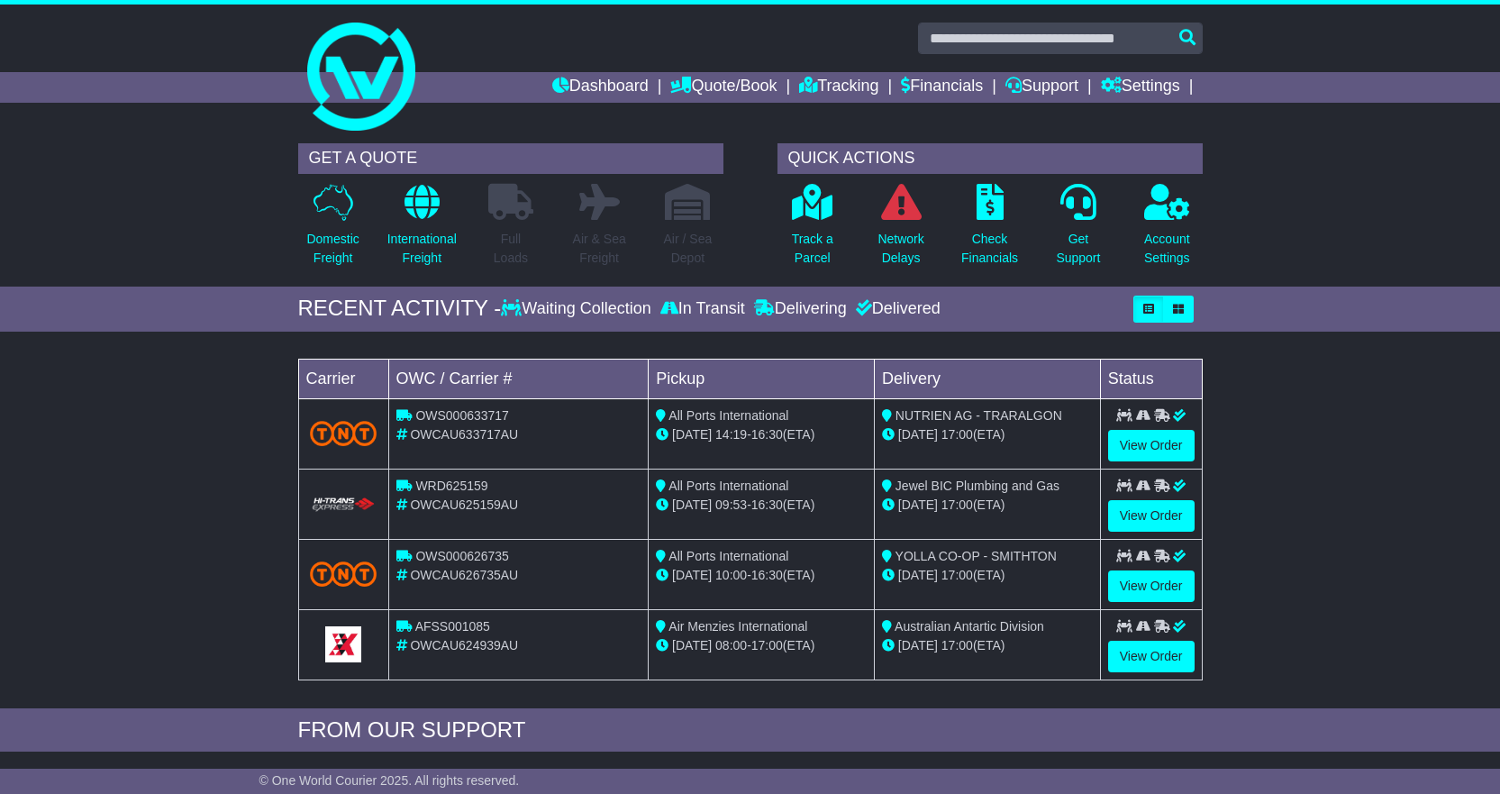 This screenshot has width=1500, height=794. Describe the element at coordinates (389, 780) in the screenshot. I see `span: © One World Courier 2025. All rights reserved.` at that location.